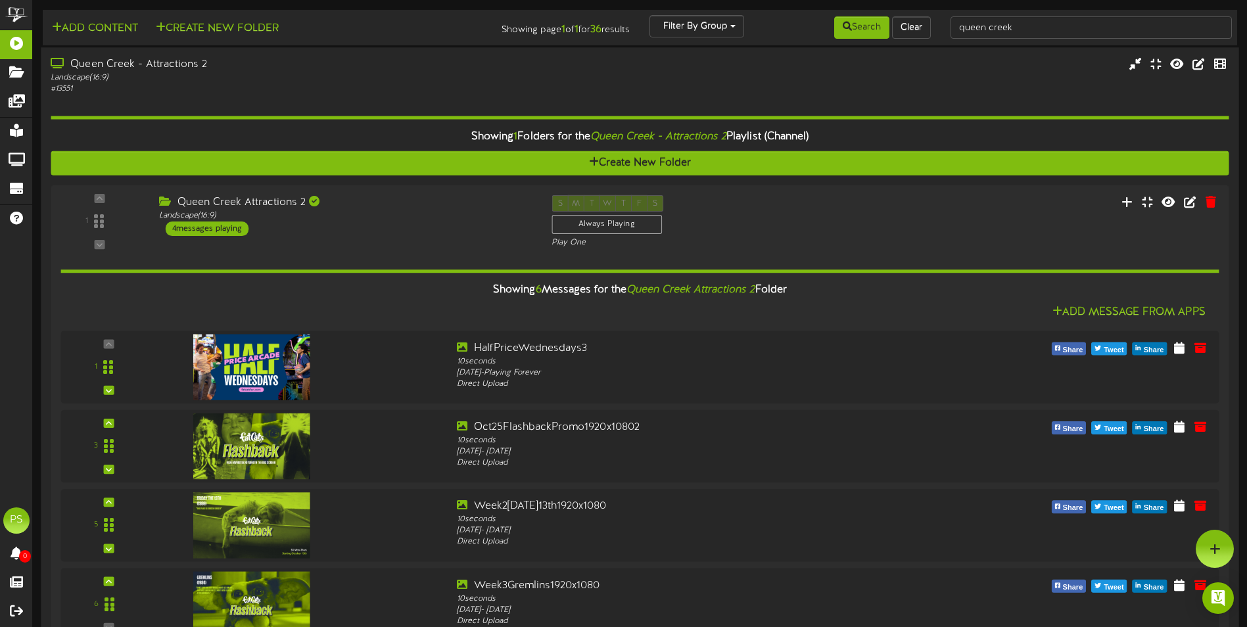 The width and height of the screenshot is (1247, 627). What do you see at coordinates (688, 348) in the screenshot?
I see `div: HalfPriceWednesdays3` at bounding box center [688, 348].